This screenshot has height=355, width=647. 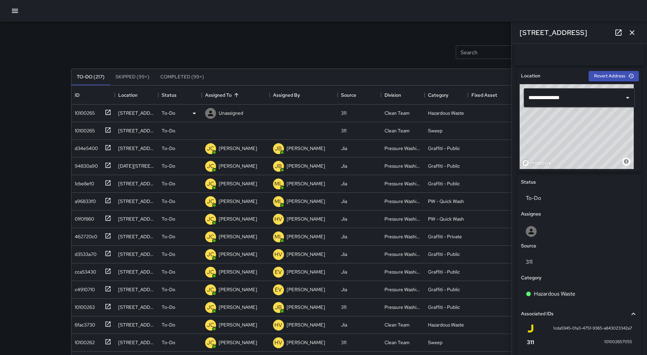 I want to click on div: 83 Eddy Street, so click(x=136, y=201).